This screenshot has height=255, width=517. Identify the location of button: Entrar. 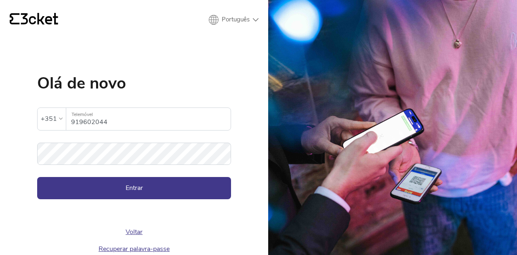
(134, 188).